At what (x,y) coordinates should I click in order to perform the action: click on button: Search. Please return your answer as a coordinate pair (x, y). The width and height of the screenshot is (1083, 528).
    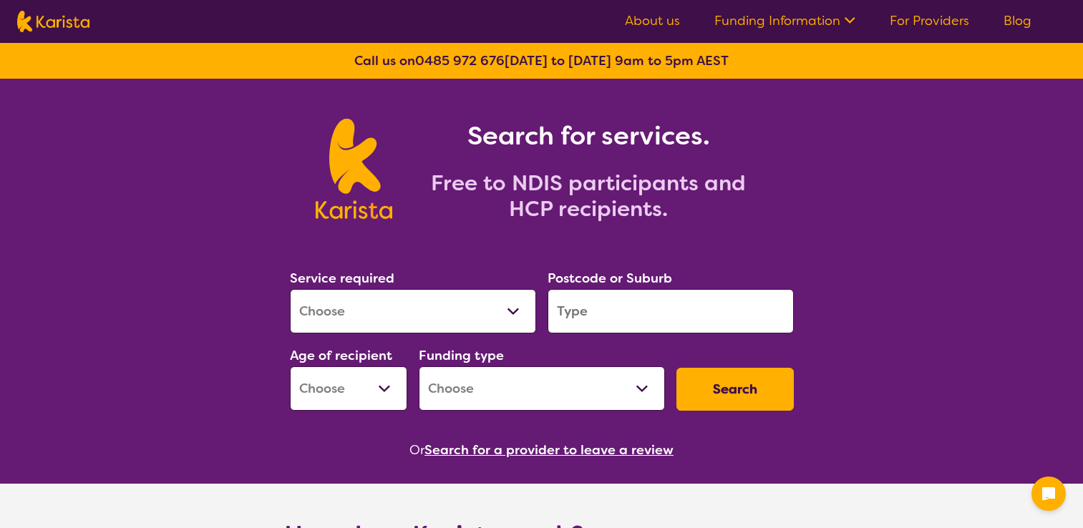
    Looking at the image, I should click on (735, 389).